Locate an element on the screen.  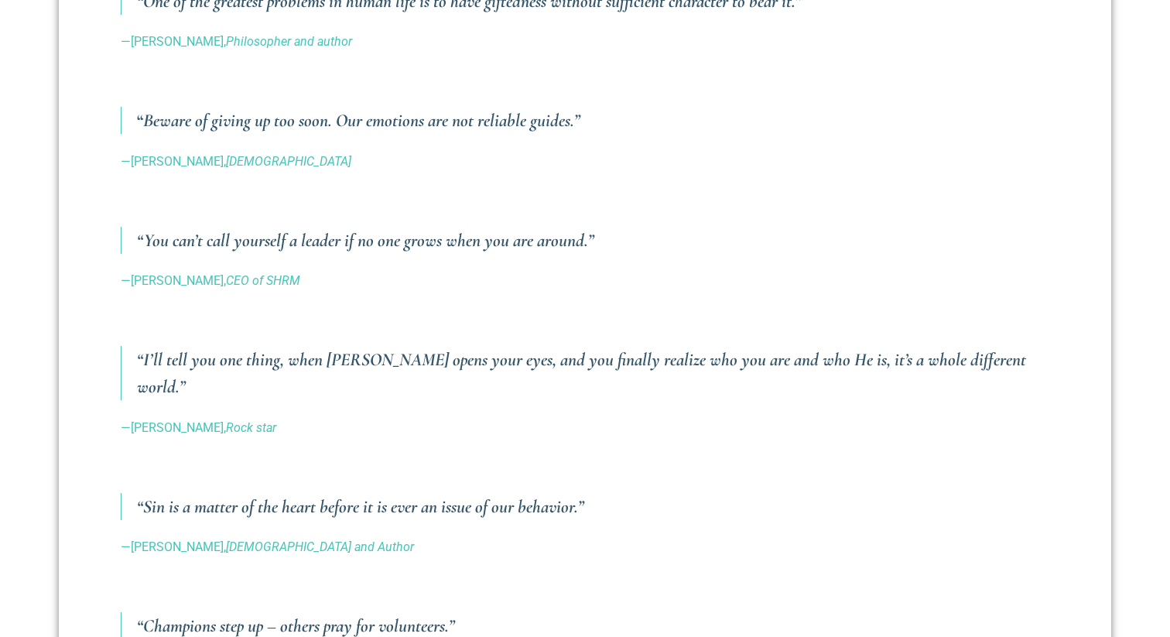
em: Rock star is located at coordinates (251, 427).